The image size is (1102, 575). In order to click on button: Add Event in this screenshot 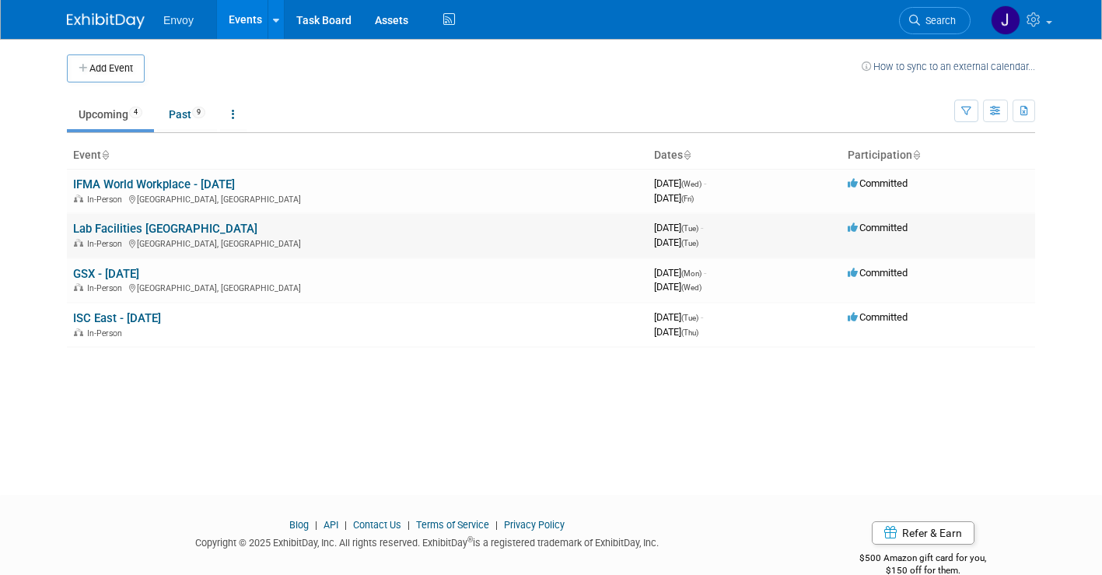, I will do `click(106, 68)`.